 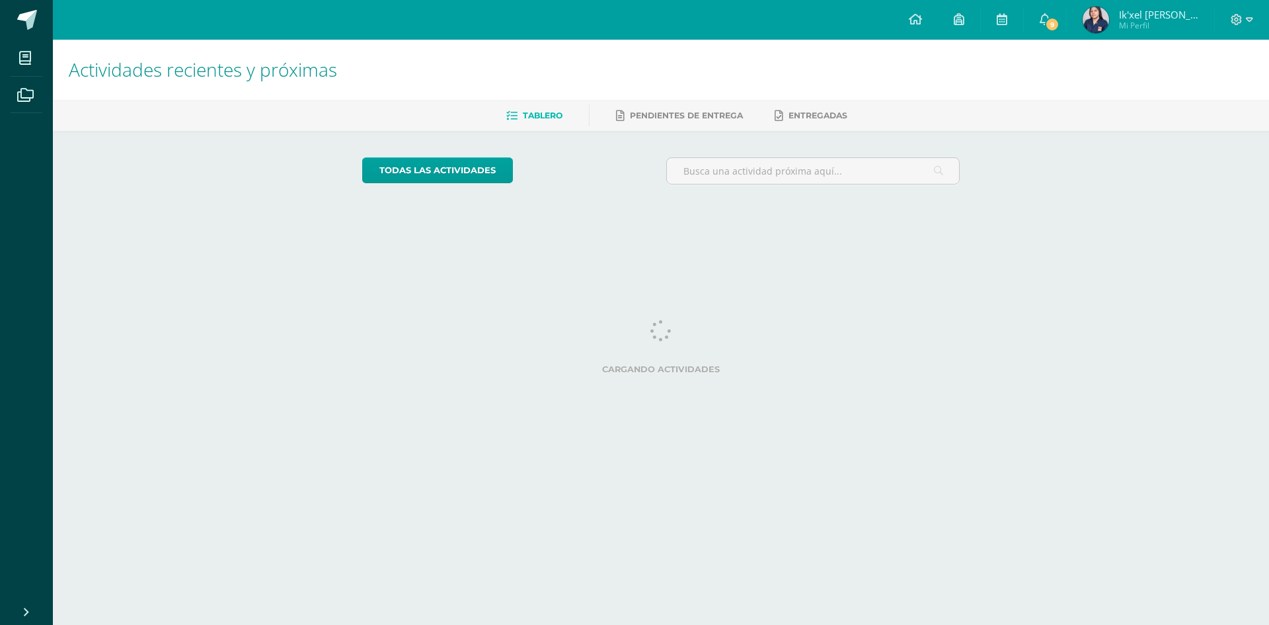 I want to click on span: Mi Perfil, so click(x=1159, y=25).